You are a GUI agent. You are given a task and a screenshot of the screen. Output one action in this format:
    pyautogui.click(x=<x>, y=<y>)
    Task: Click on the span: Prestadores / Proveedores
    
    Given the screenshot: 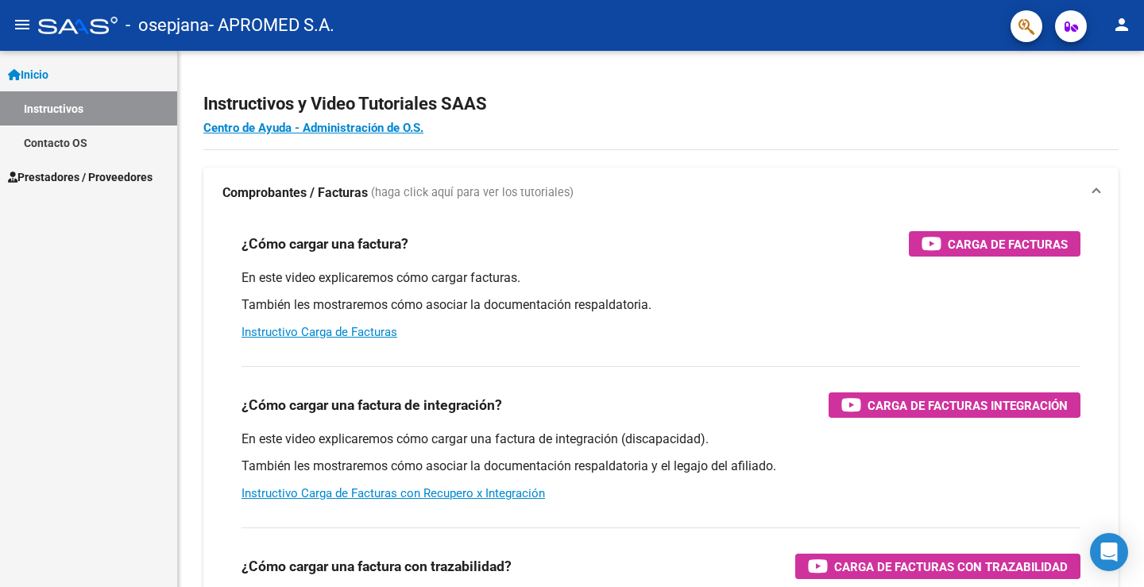 What is the action you would take?
    pyautogui.click(x=80, y=177)
    